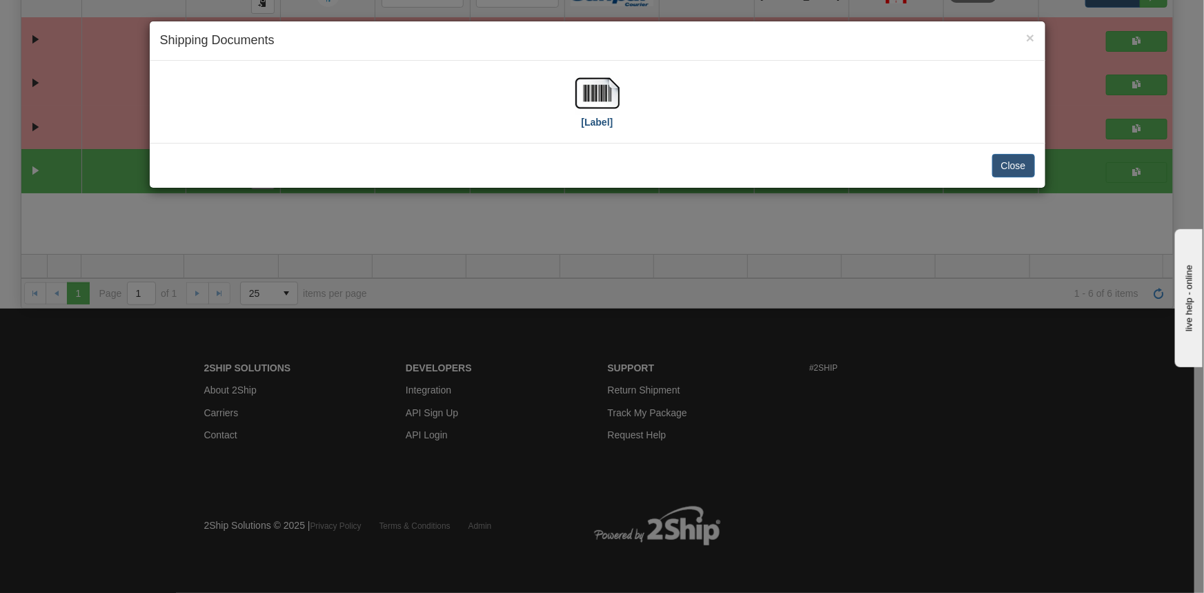  I want to click on div: live help - online, so click(69, 17).